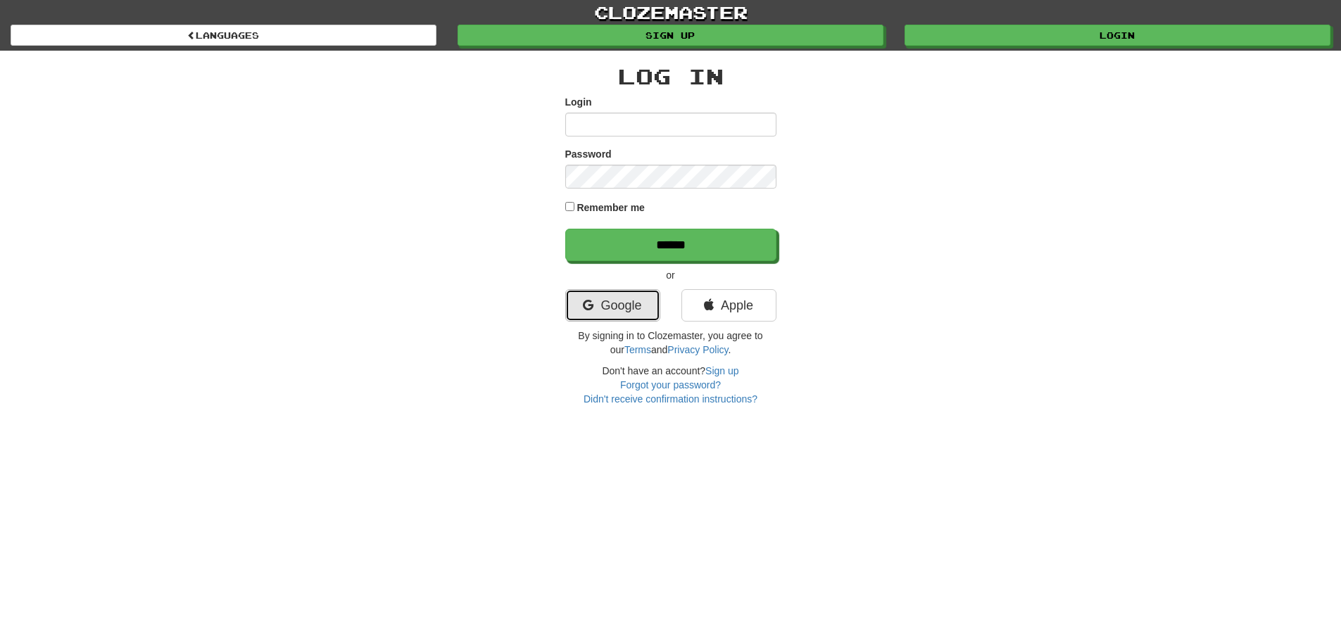  I want to click on a: Apple, so click(728, 305).